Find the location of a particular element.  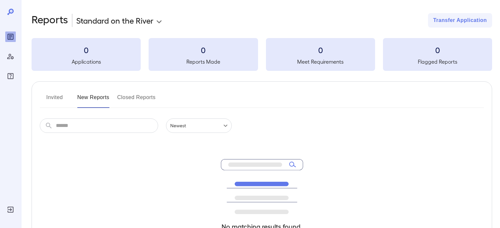

div: Log Out is located at coordinates (11, 210).